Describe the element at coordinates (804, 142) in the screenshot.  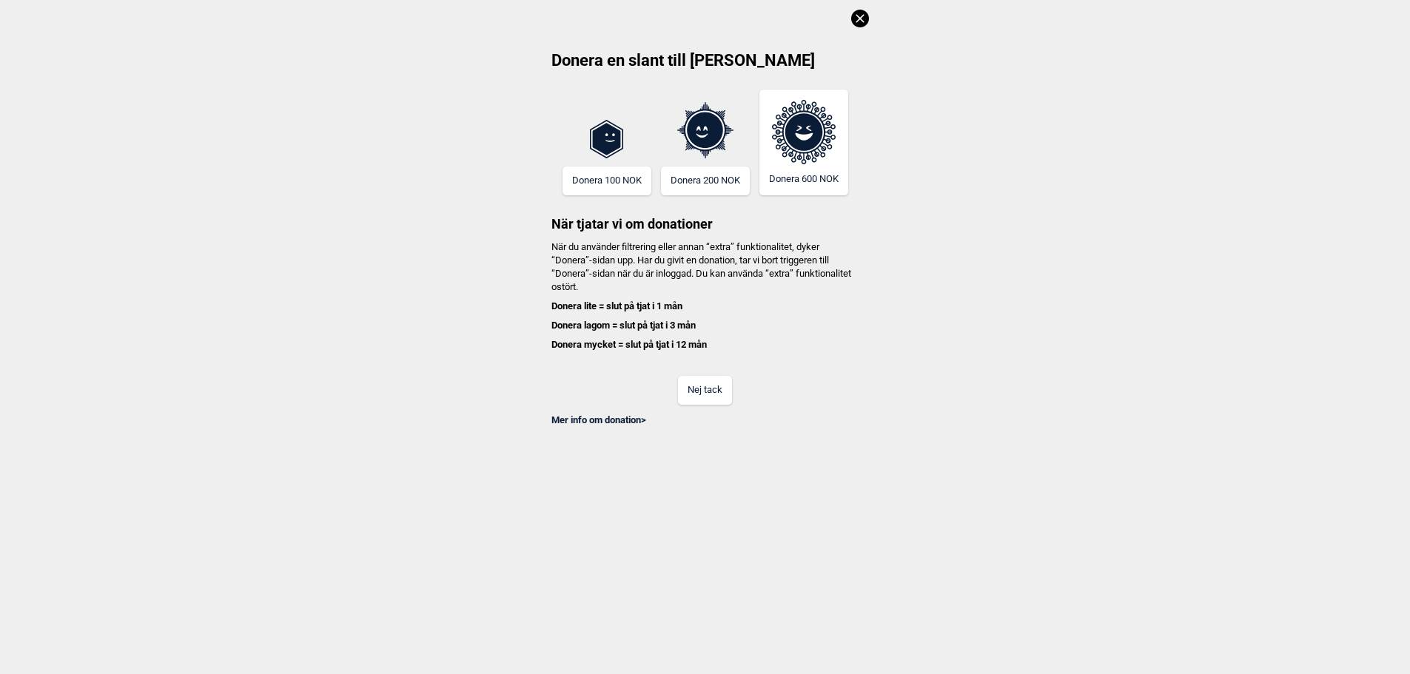
I see `button: Donera 600 NOK` at that location.